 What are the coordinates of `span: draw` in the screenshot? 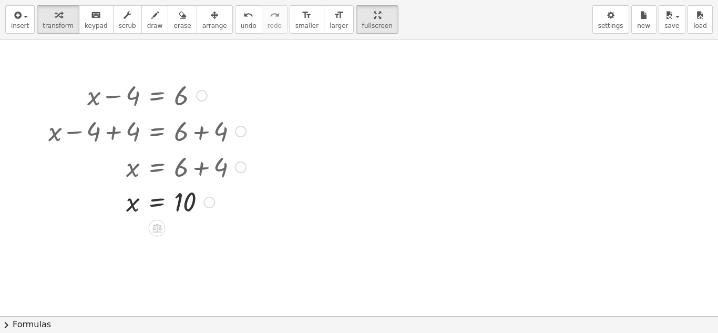 It's located at (155, 26).